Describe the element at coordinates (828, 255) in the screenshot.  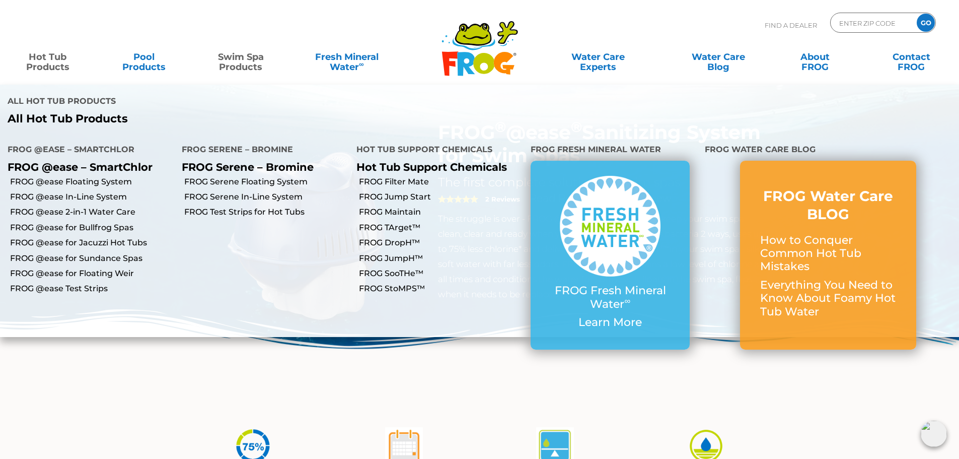
I see `a: FROG Water Care BLOG How to Conquer Common Hot Tub Mistakes Everything You Need to Know About Foa...` at that location.